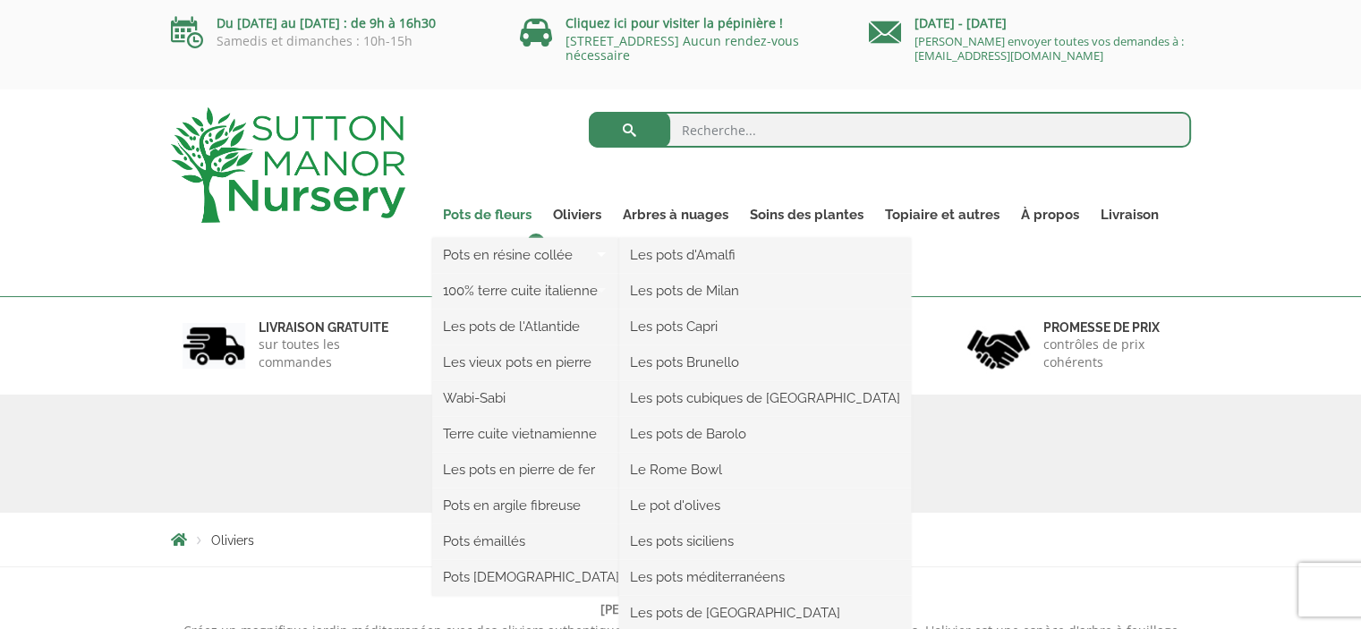  Describe the element at coordinates (314, 40) in the screenshot. I see `font: Samedis et dimanches : 10h-15h` at that location.